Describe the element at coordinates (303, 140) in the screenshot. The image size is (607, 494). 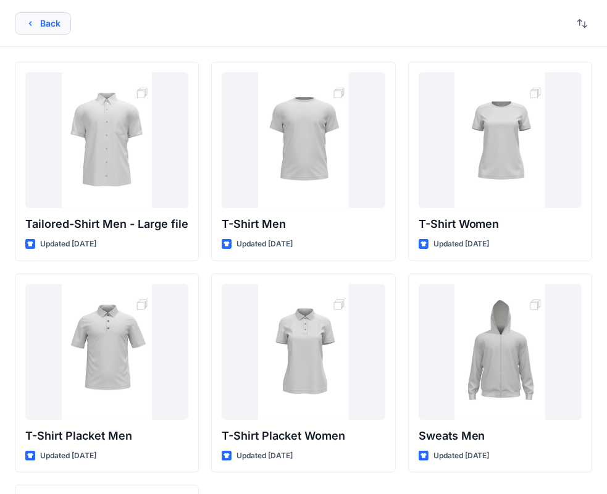
I see `a: T-Shirt Men` at that location.